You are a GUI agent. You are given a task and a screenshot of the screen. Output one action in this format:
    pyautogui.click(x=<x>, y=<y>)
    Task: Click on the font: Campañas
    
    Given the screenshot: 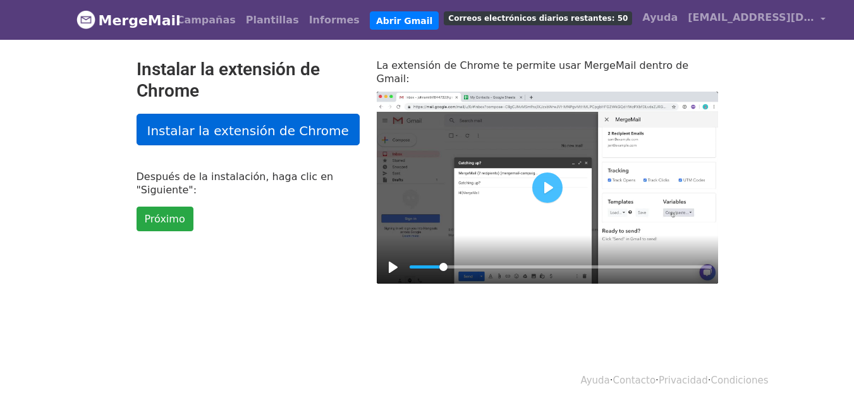 What is the action you would take?
    pyautogui.click(x=206, y=20)
    